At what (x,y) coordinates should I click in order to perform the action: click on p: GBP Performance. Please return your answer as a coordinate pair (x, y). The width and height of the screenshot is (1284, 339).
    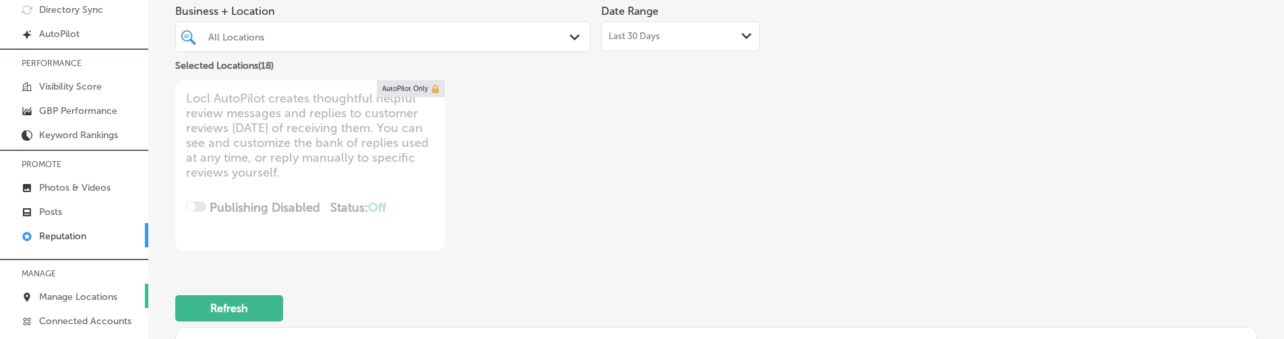
    Looking at the image, I should click on (78, 111).